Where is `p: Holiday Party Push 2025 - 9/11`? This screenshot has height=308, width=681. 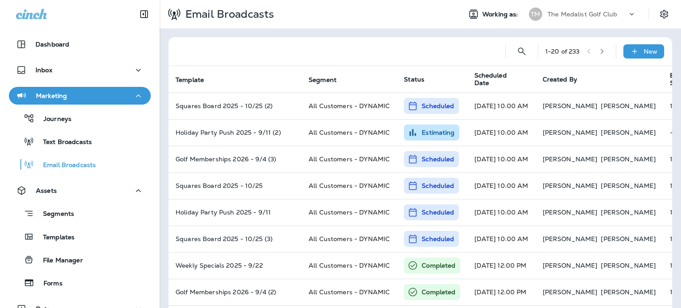 p: Holiday Party Push 2025 - 9/11 is located at coordinates (235, 212).